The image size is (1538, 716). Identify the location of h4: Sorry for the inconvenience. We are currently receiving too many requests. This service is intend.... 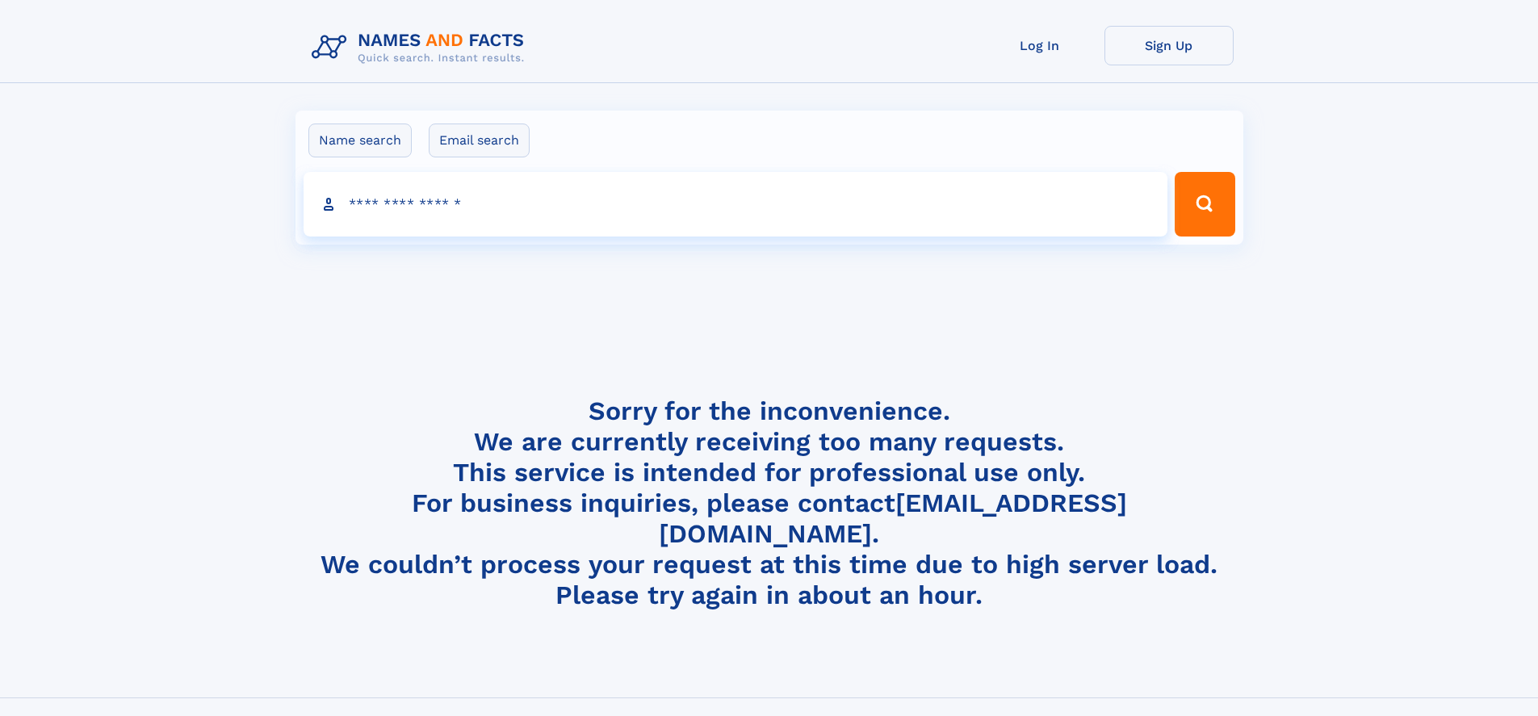
(770, 503).